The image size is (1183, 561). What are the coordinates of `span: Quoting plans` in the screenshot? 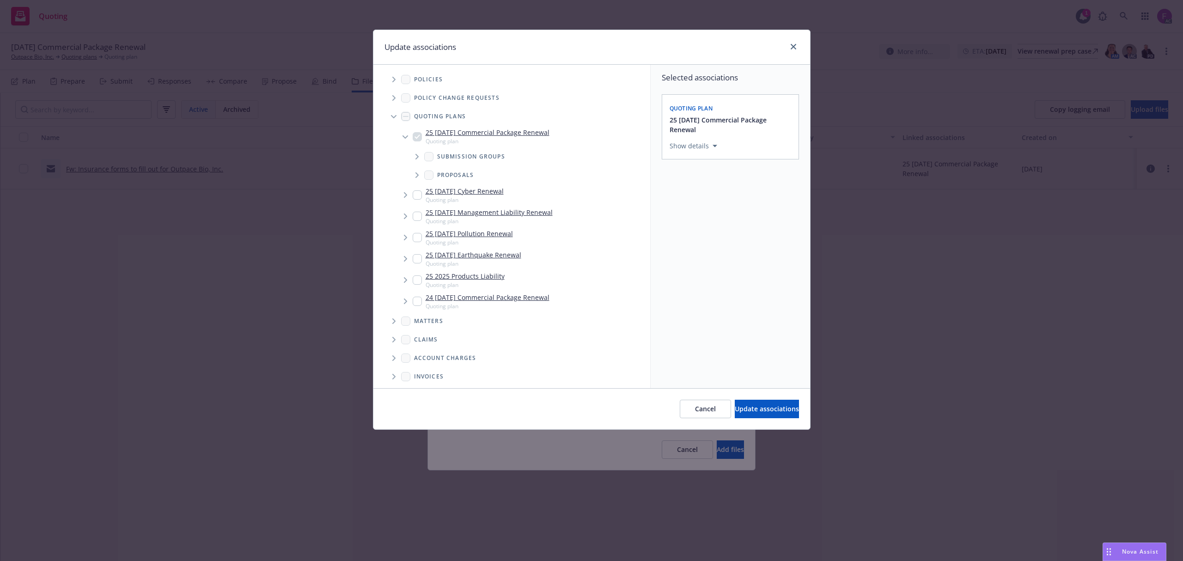 It's located at (440, 116).